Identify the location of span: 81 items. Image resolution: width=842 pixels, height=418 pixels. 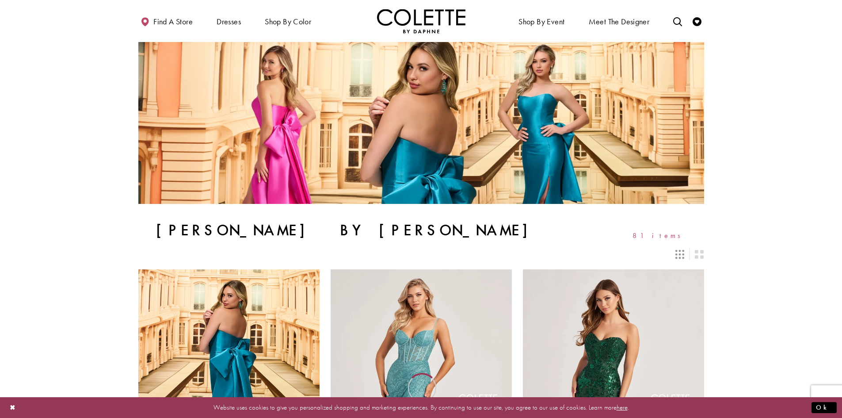
(659, 235).